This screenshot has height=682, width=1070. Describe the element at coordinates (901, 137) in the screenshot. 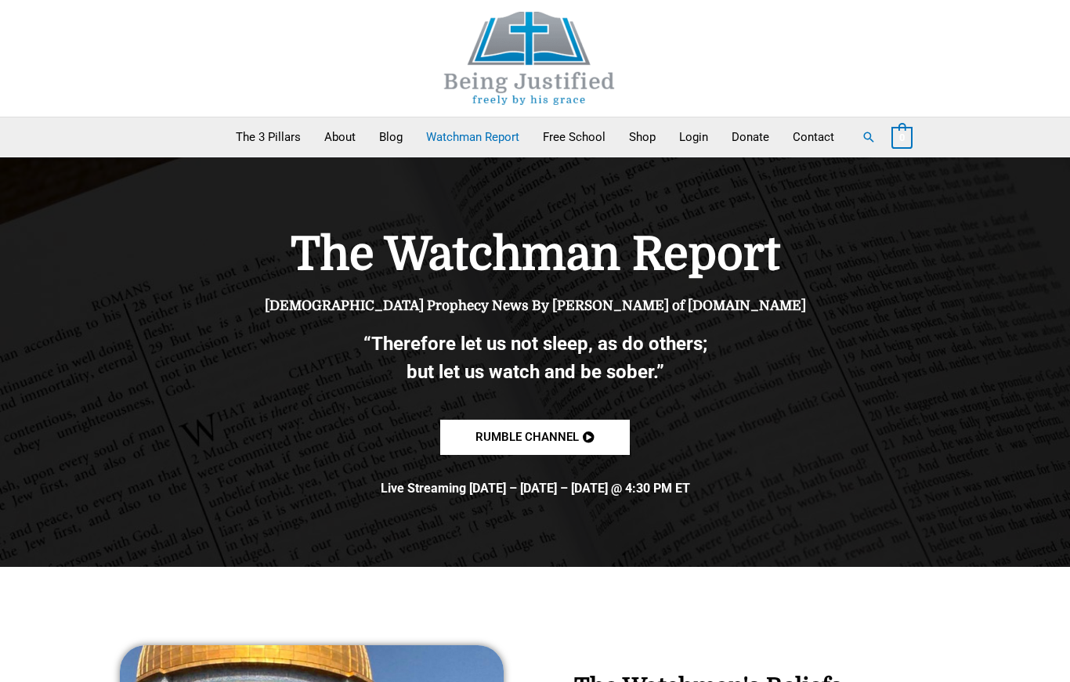

I see `a: View Shopping Cart, empty` at that location.